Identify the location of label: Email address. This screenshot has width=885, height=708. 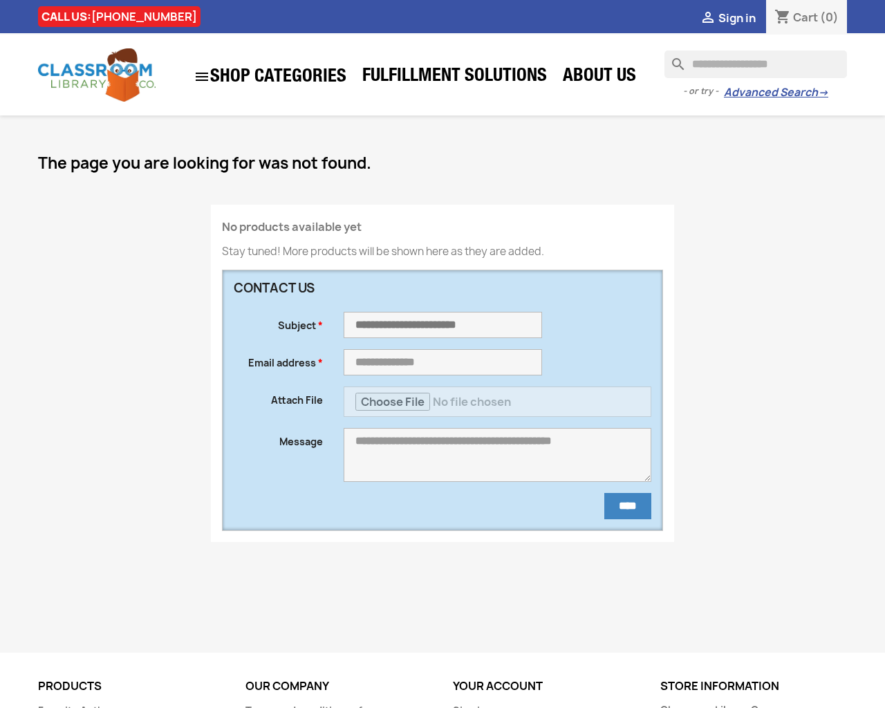
(278, 359).